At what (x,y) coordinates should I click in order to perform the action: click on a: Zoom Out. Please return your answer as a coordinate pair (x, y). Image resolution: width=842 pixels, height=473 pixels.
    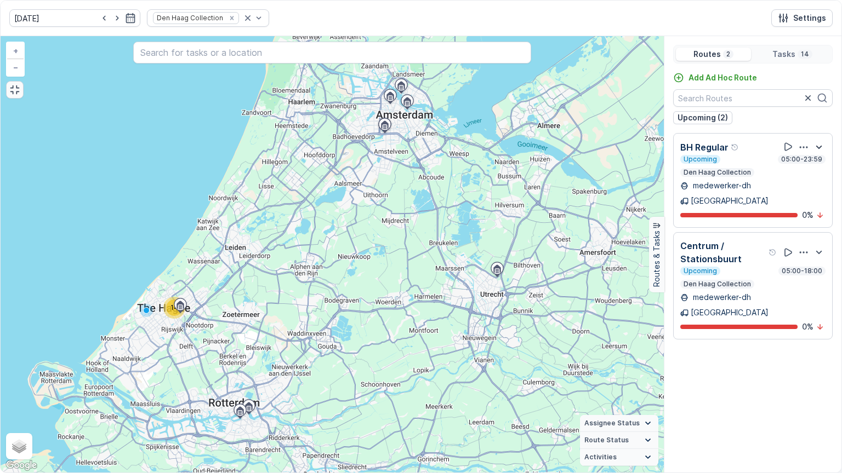
    Looking at the image, I should click on (15, 67).